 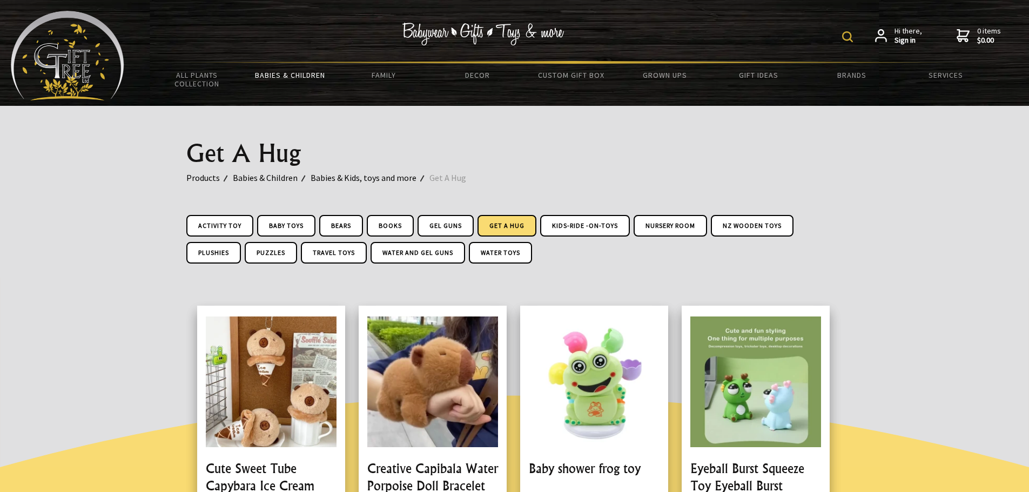 What do you see at coordinates (383, 75) in the screenshot?
I see `a: Family` at bounding box center [383, 75].